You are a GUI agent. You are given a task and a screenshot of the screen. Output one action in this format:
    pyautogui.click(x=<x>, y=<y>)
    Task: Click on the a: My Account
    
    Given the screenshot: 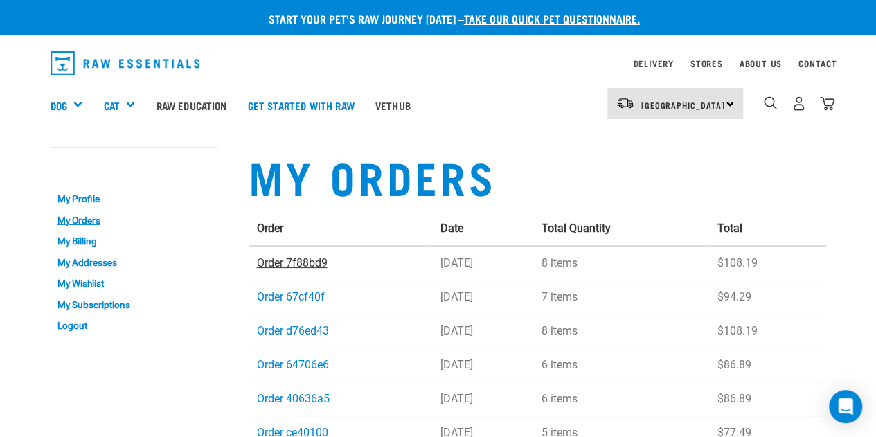 What is the action you would take?
    pyautogui.click(x=84, y=164)
    